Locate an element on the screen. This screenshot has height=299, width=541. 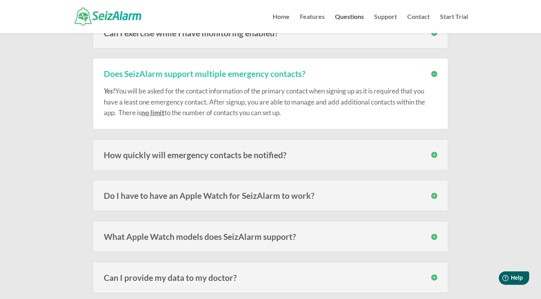
a: Start Trial is located at coordinates (454, 23).